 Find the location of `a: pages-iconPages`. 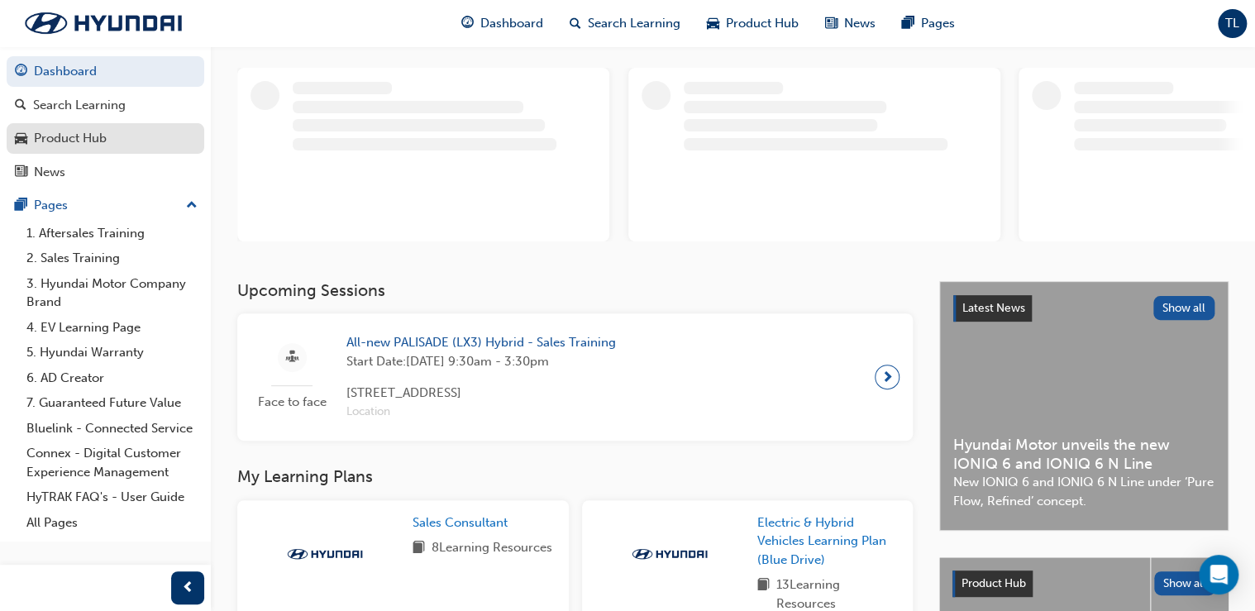

a: pages-iconPages is located at coordinates (928, 23).